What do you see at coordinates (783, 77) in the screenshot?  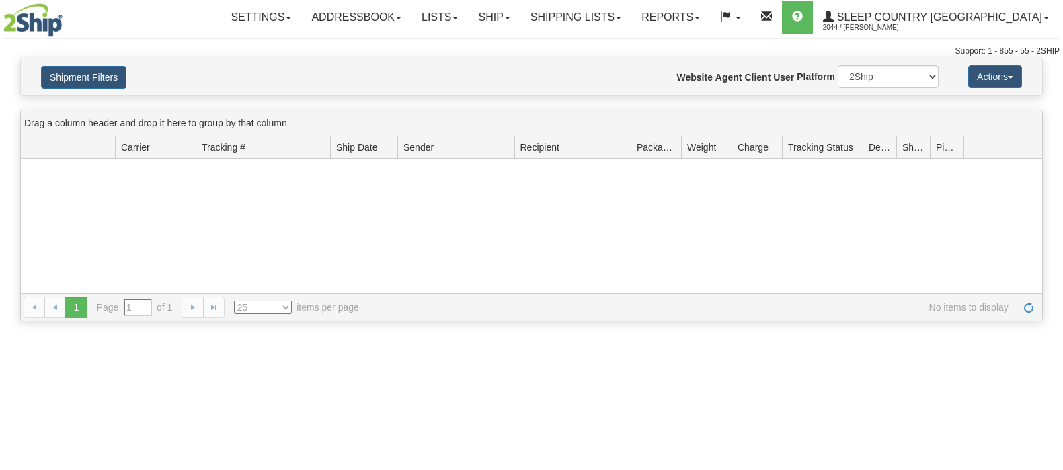 I see `label: User` at bounding box center [783, 77].